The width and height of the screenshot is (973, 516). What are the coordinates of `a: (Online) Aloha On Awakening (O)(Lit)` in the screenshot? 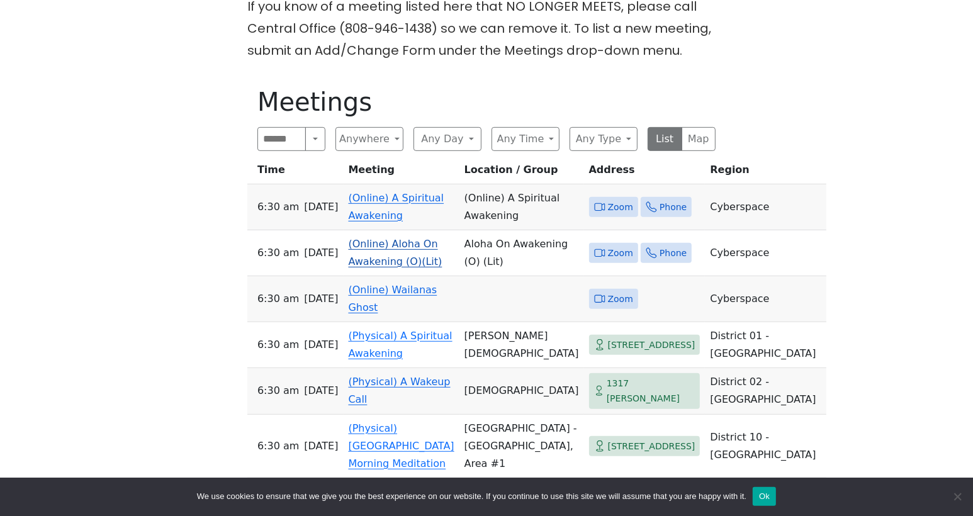 It's located at (395, 252).